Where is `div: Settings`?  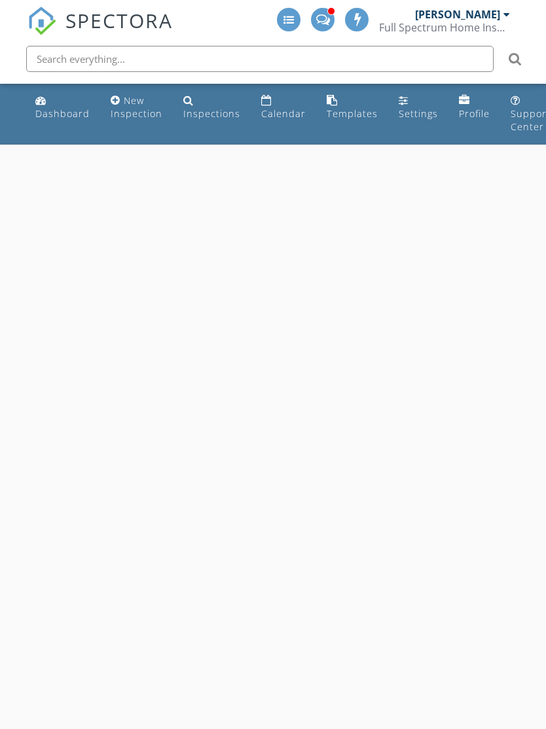 div: Settings is located at coordinates (418, 113).